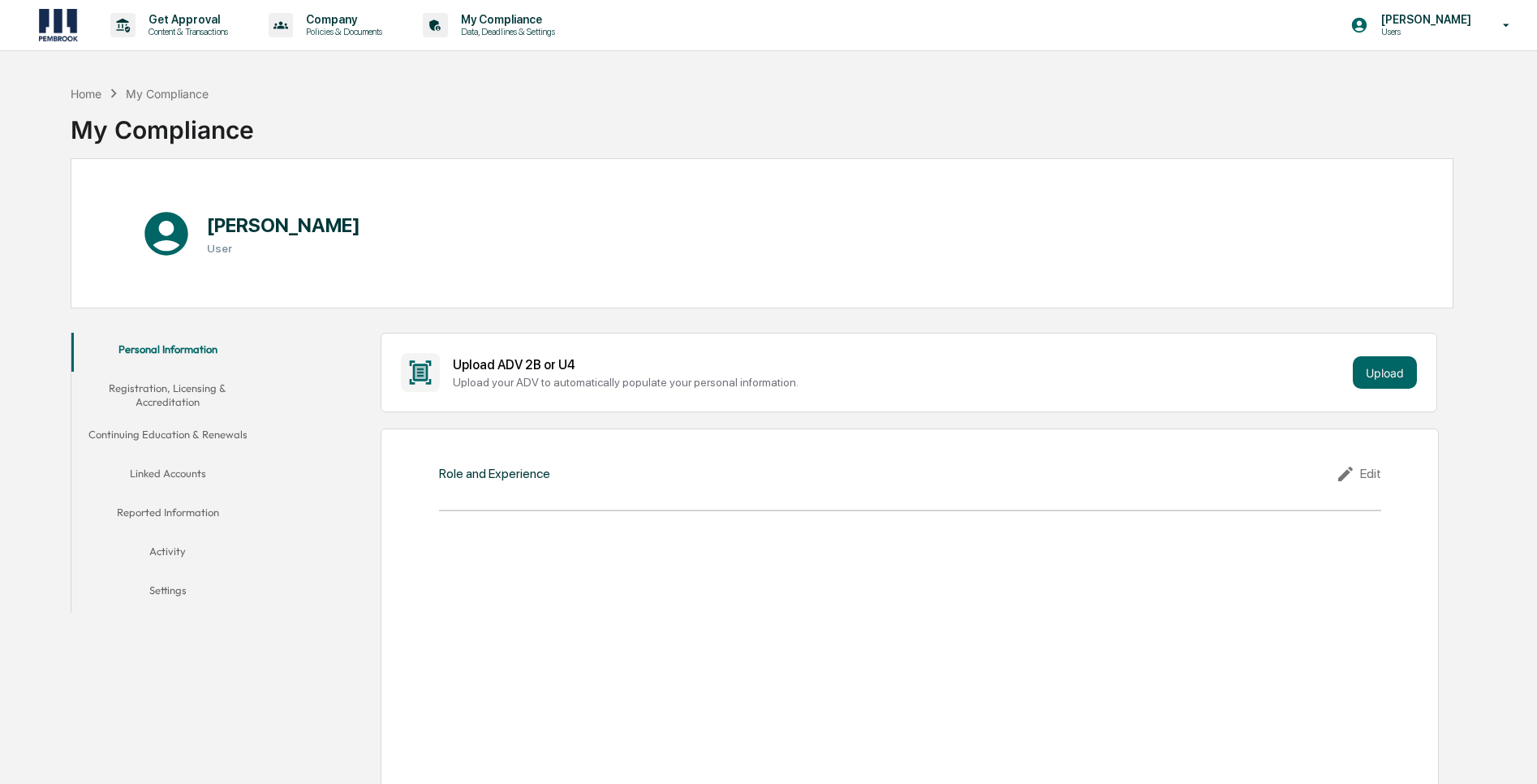 The height and width of the screenshot is (784, 1537). I want to click on div: Role and Experience, so click(494, 473).